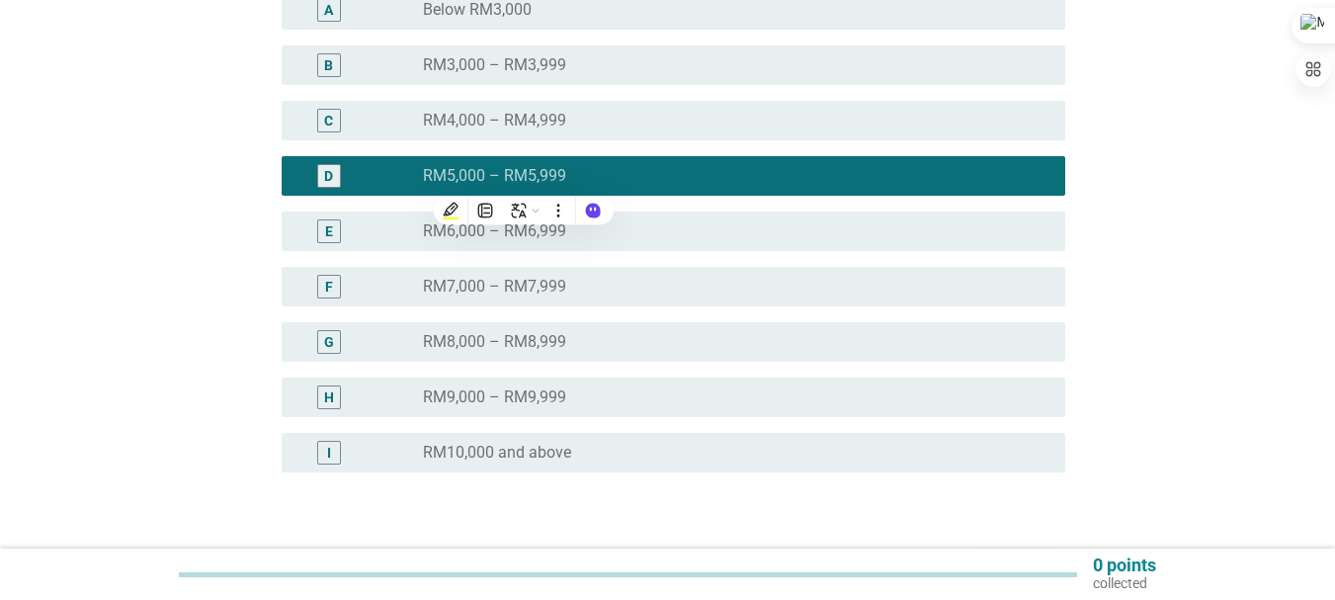  Describe the element at coordinates (494, 342) in the screenshot. I see `label: RM8,000 – RM8,999` at that location.